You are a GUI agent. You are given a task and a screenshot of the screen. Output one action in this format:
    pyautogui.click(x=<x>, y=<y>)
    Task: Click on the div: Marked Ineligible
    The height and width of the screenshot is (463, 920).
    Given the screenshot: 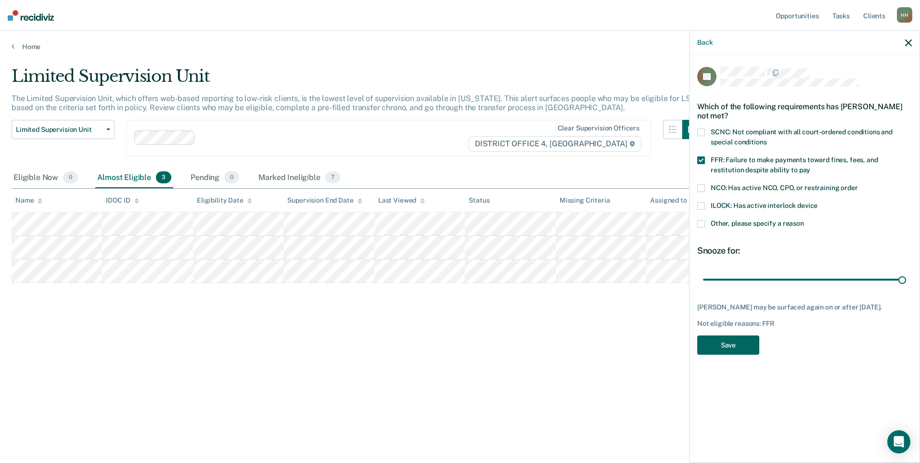 What is the action you would take?
    pyautogui.click(x=299, y=178)
    